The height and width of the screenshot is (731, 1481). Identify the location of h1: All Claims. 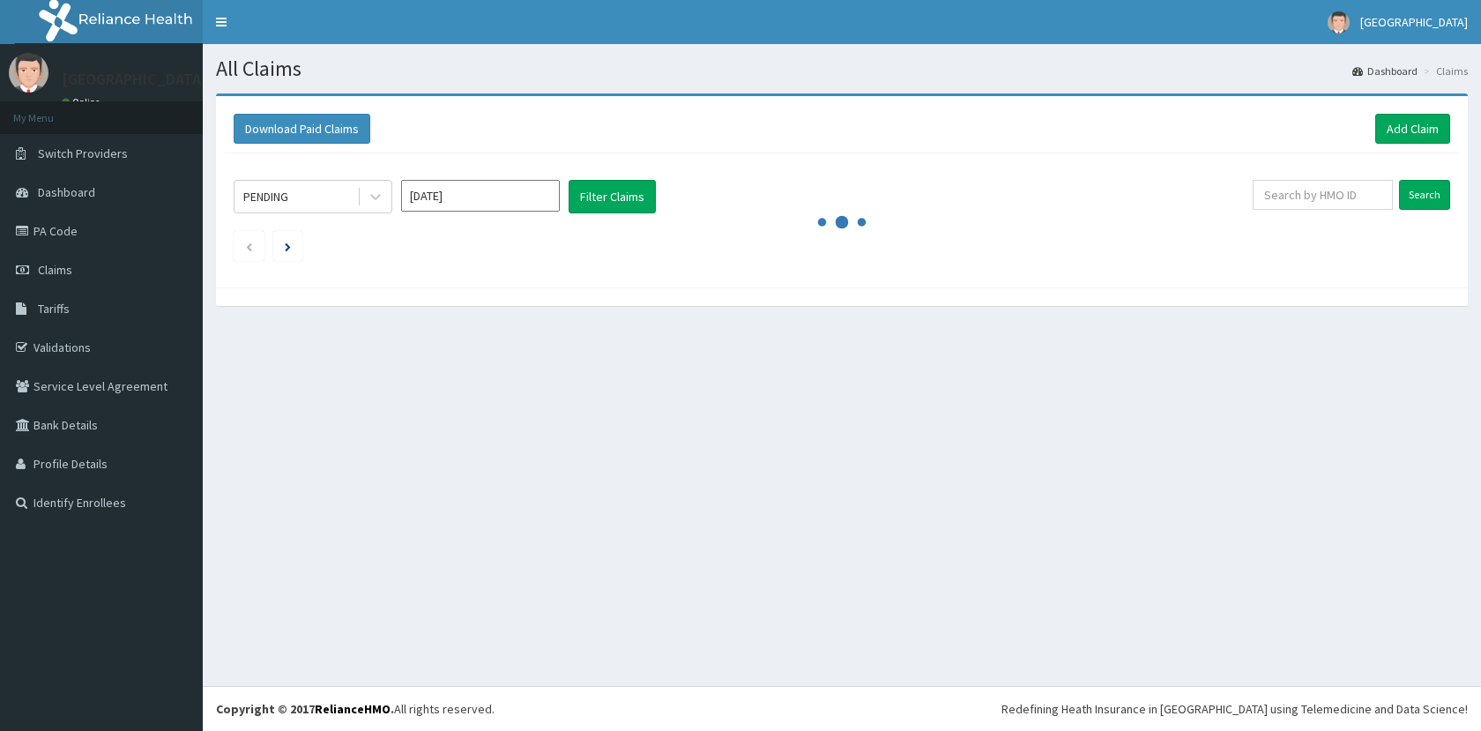
(842, 69).